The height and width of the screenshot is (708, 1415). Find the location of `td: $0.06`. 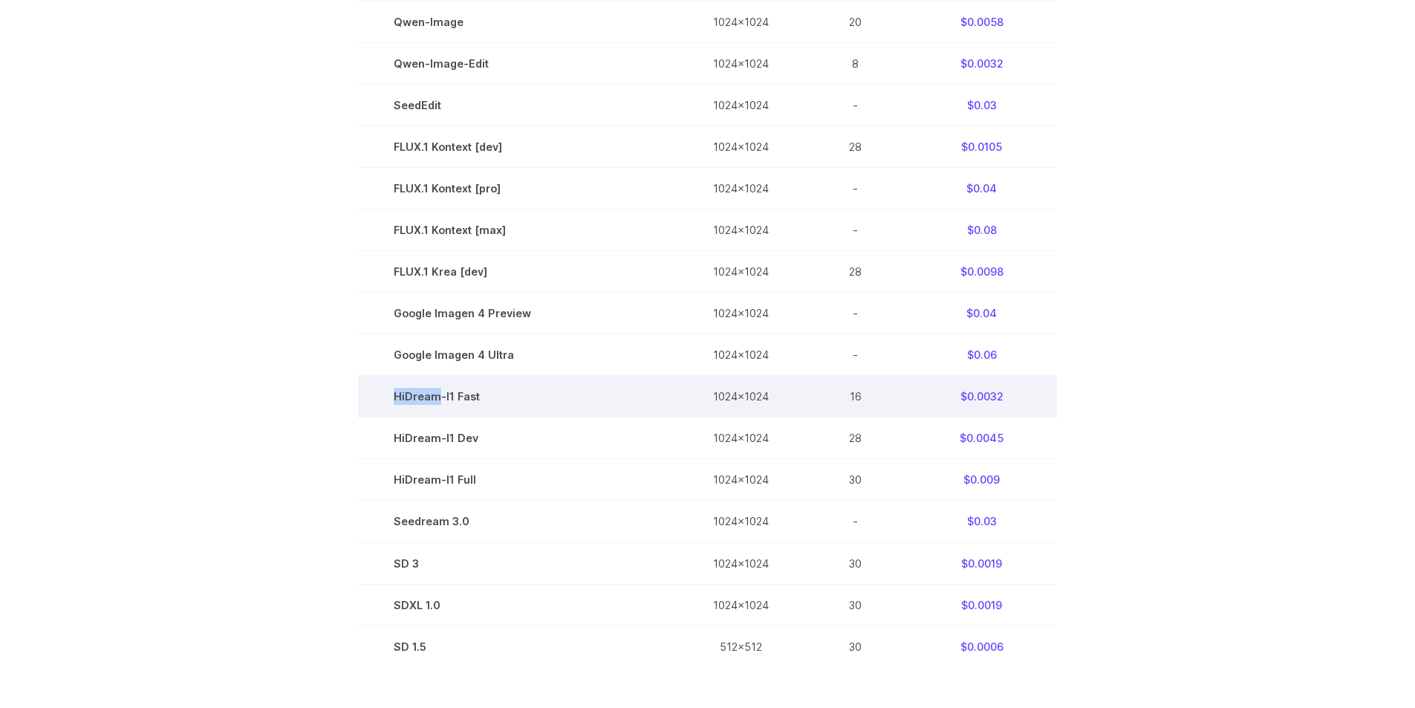

td: $0.06 is located at coordinates (981, 355).